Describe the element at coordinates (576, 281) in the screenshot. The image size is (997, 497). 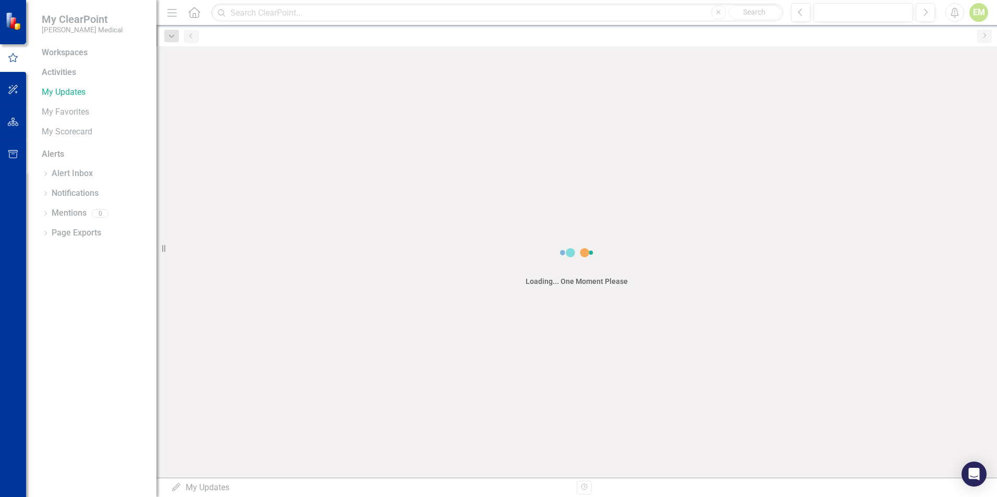
I see `div: Loading... One Moment Please` at that location.